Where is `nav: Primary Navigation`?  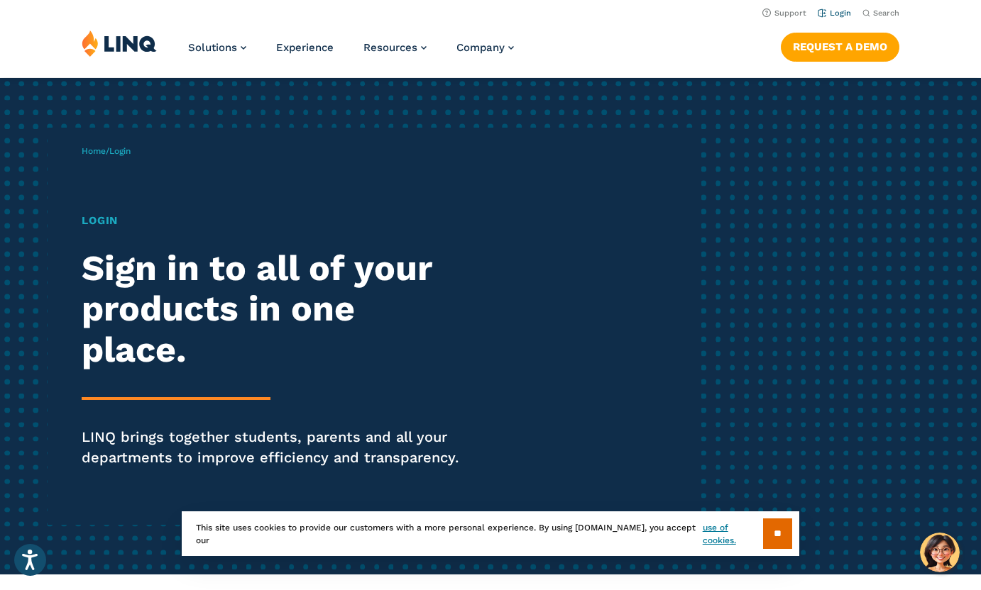
nav: Primary Navigation is located at coordinates (350, 53).